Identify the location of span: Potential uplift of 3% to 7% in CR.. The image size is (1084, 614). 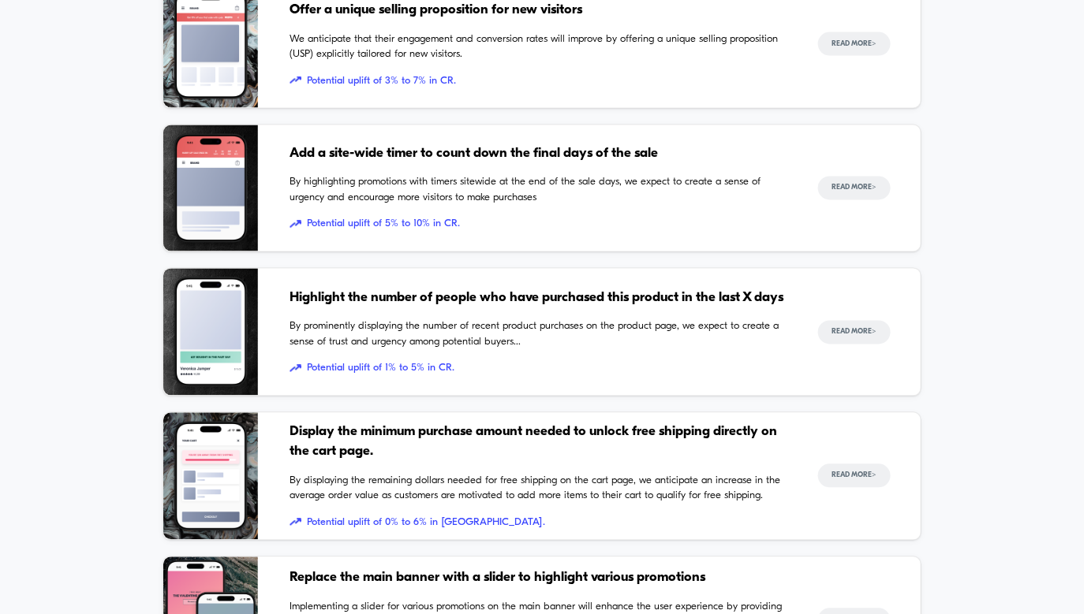
(538, 81).